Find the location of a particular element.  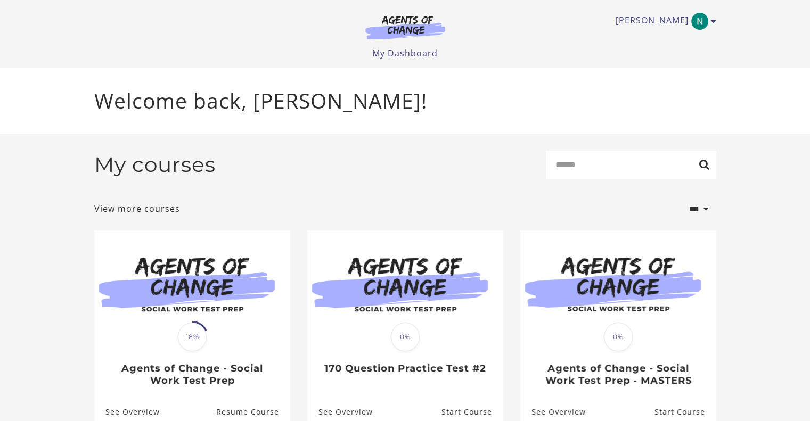

img: Agents of Change Logo is located at coordinates (405, 27).